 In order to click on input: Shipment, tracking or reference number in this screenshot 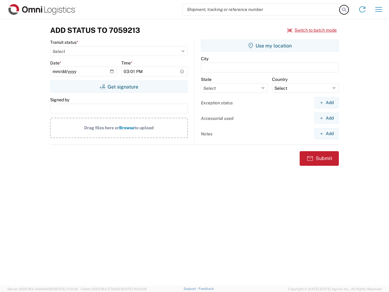, I will do `click(261, 9)`.